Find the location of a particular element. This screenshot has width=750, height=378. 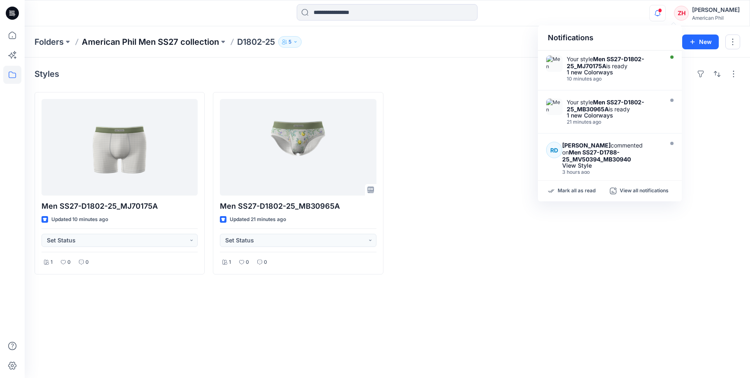

p: Men SS27-D1802-25_MB30965A is located at coordinates (298, 206).